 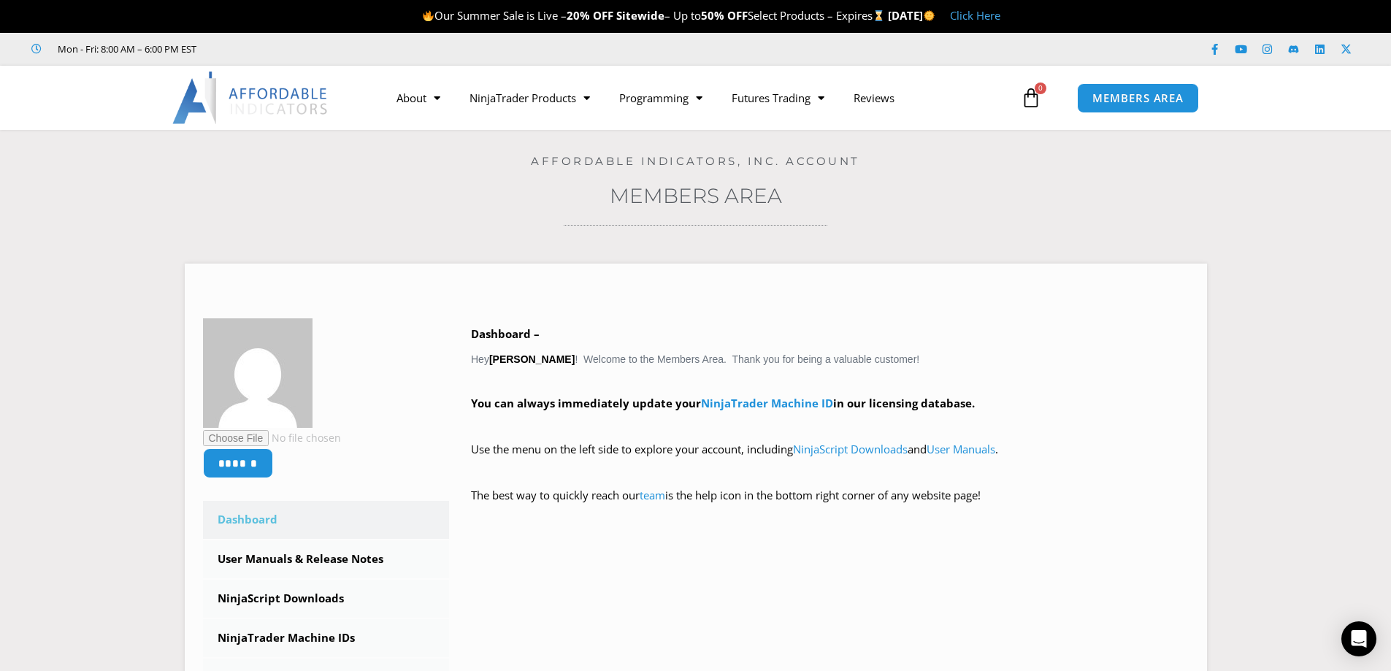 I want to click on div: Hey ! Welcome to the Members Area. Thank you for being a valuable customer!, so click(x=829, y=425).